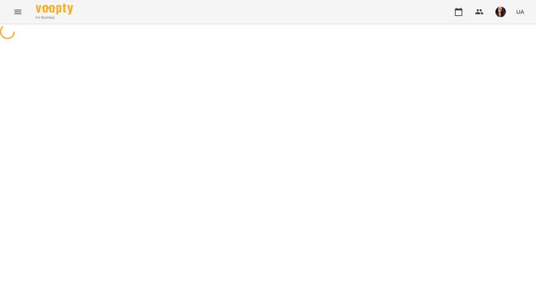  Describe the element at coordinates (54, 17) in the screenshot. I see `span: For Business` at that location.